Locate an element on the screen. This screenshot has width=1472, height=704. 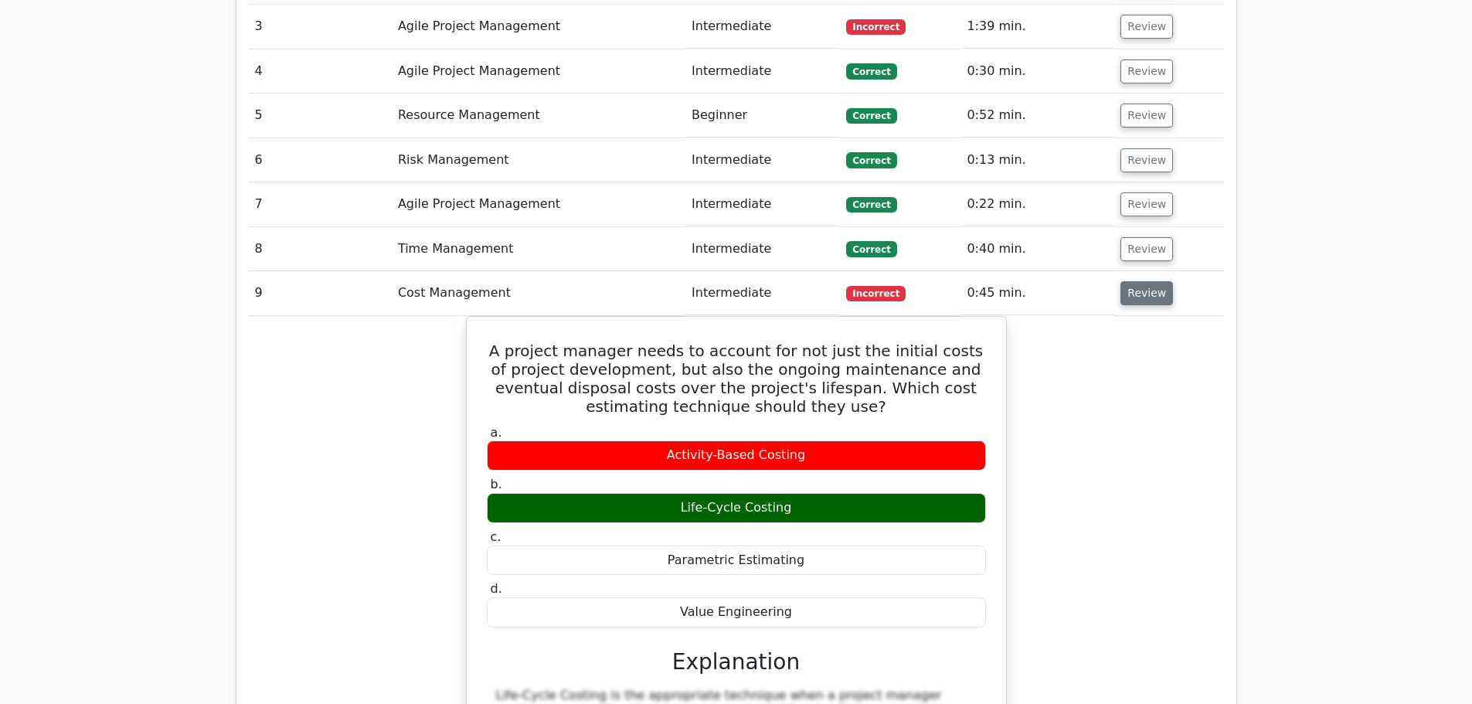
span: d. is located at coordinates (496, 588).